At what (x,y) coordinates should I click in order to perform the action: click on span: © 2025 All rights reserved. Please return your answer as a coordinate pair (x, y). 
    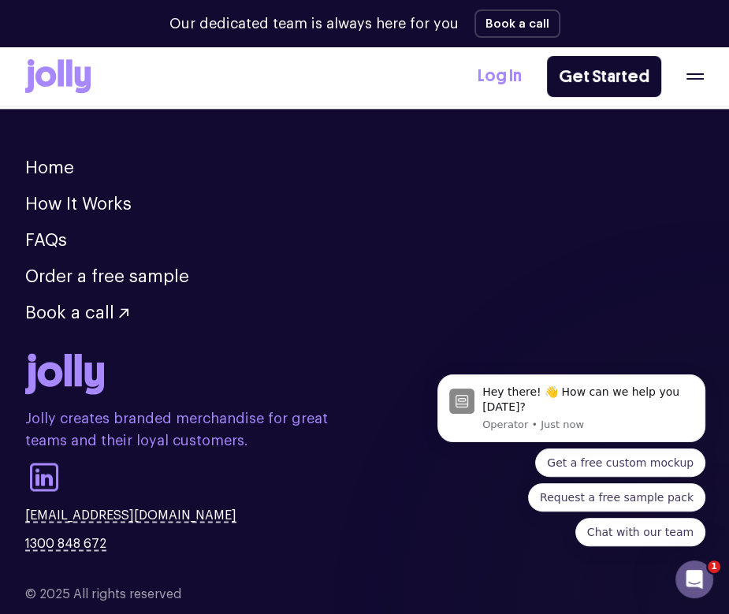
    Looking at the image, I should click on (103, 593).